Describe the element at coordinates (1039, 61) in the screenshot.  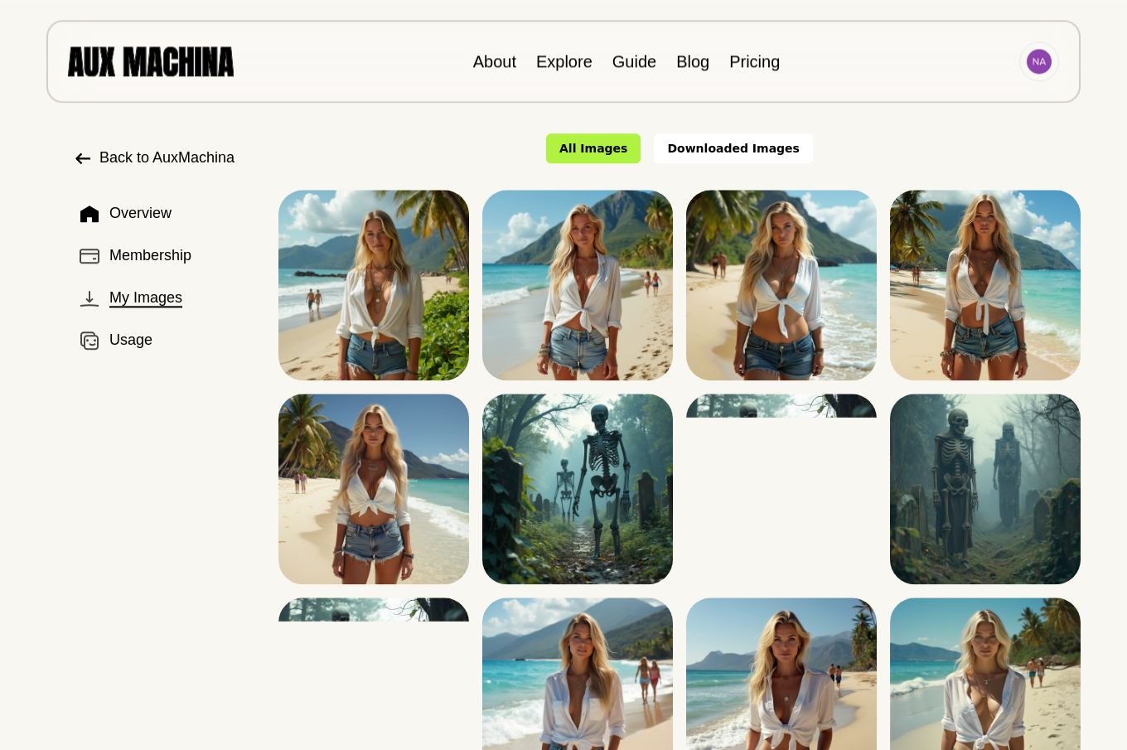
I see `img: Avatar` at that location.